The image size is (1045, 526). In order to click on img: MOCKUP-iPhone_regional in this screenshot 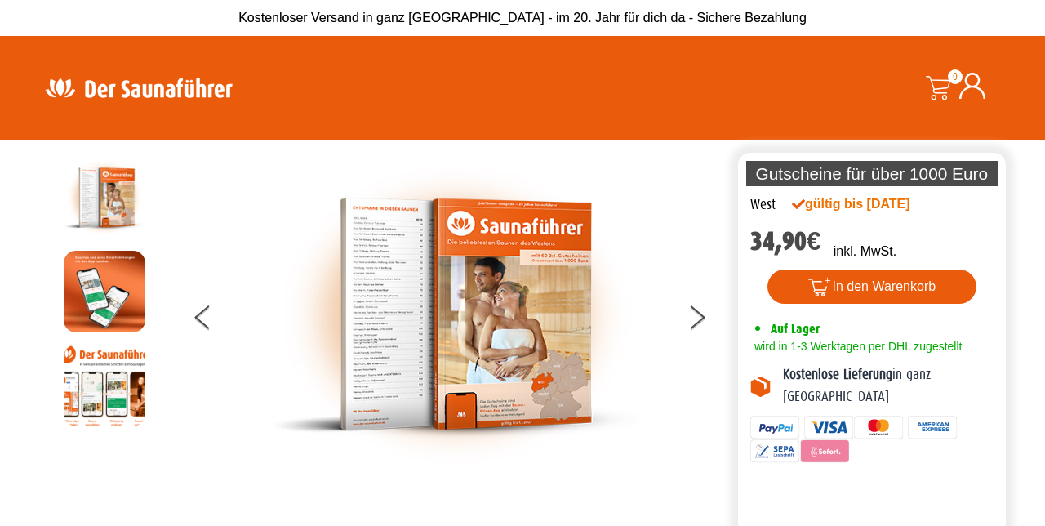, I will do `click(105, 292)`.